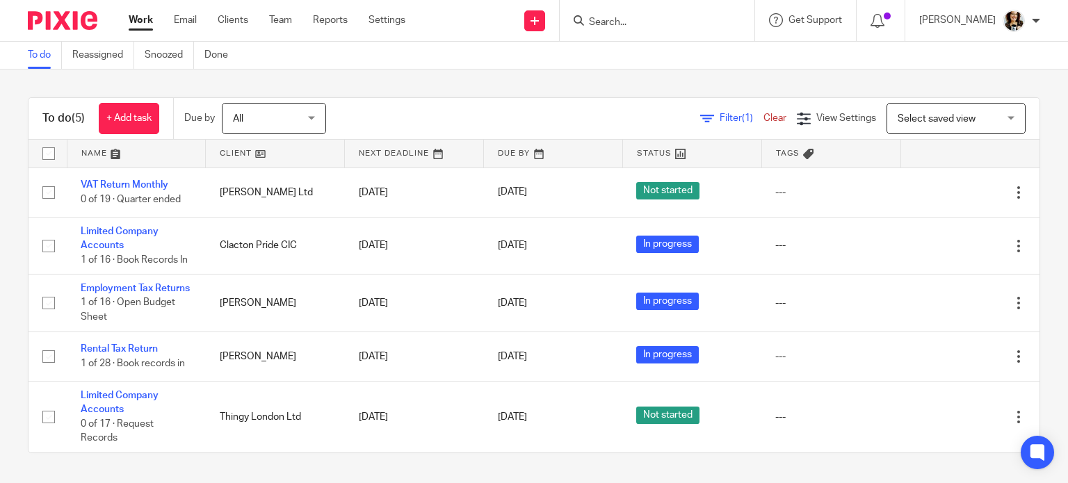  I want to click on span: Get Support, so click(815, 20).